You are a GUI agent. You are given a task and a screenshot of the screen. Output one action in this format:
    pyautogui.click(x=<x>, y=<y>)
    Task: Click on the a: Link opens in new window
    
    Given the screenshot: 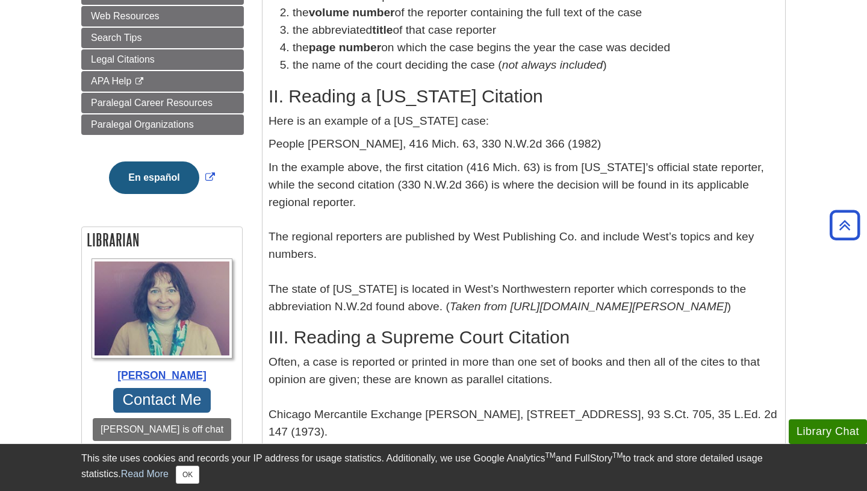 What is the action you would take?
    pyautogui.click(x=161, y=177)
    